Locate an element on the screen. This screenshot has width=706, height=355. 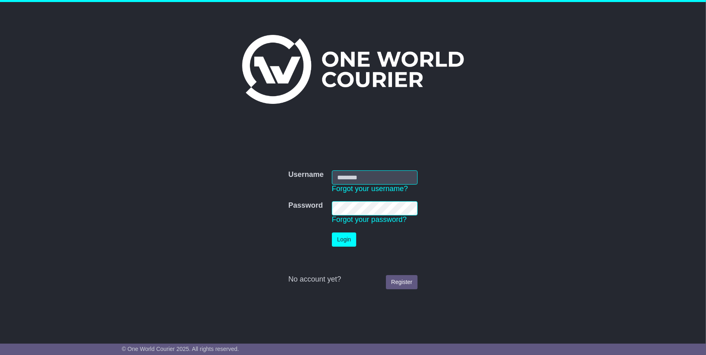
a: Register is located at coordinates (402, 282).